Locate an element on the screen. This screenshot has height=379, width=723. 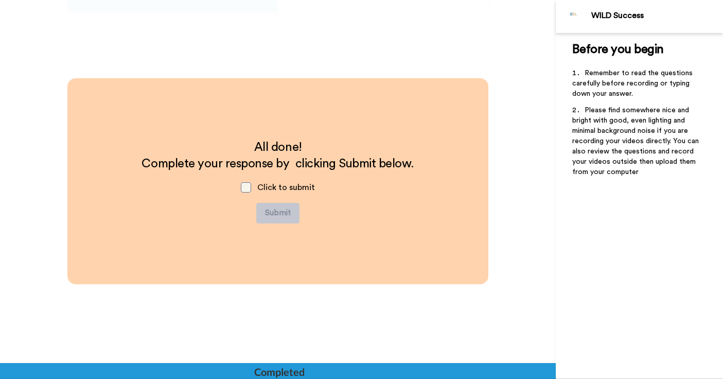
span: Before you begin is located at coordinates (618, 49).